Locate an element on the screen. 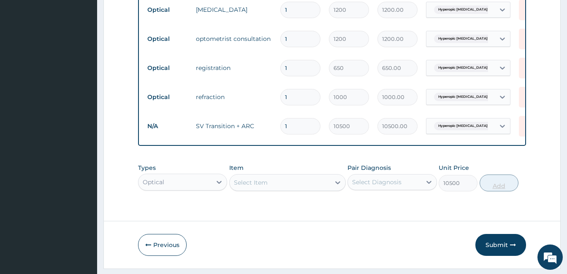  td: registration is located at coordinates (234, 68).